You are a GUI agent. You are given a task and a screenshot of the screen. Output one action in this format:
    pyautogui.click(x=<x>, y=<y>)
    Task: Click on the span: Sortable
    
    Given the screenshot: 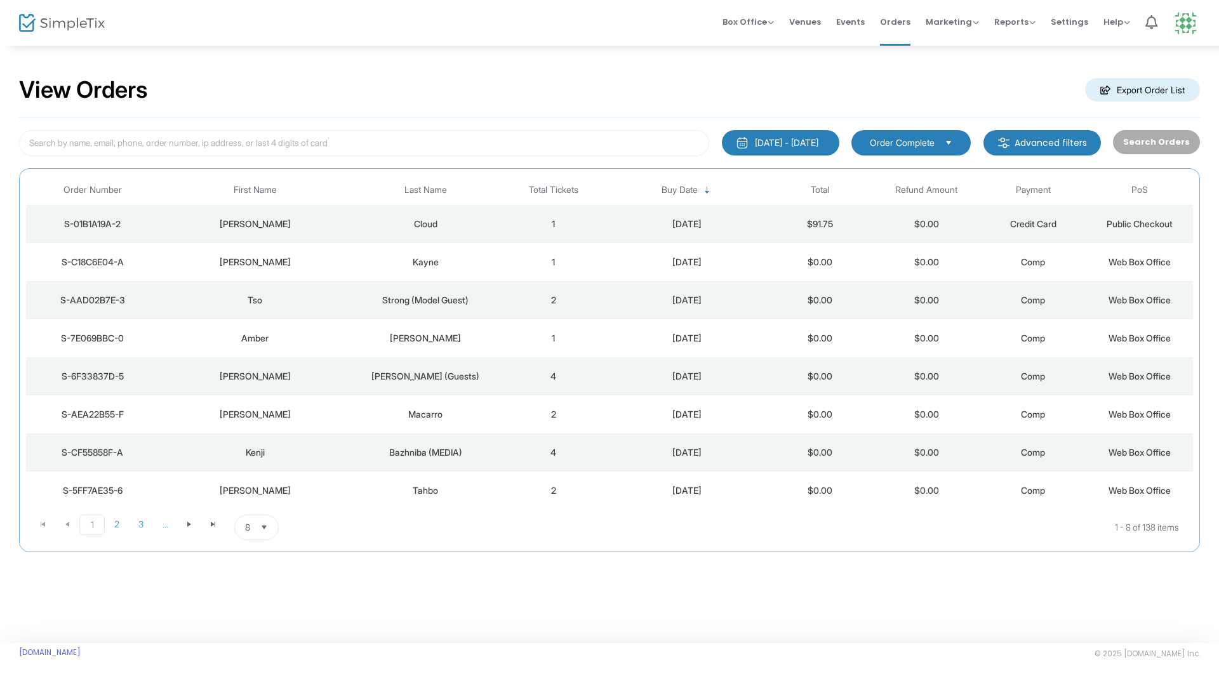 What is the action you would take?
    pyautogui.click(x=707, y=190)
    